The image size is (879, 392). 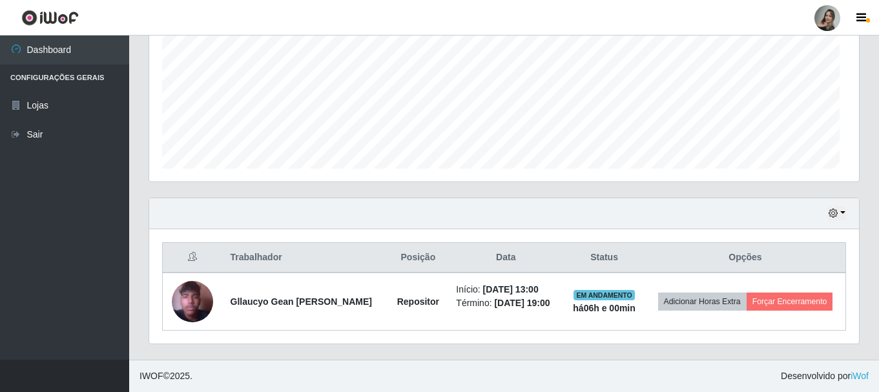 I want to click on strong: há 06 h e 00 min, so click(x=604, y=308).